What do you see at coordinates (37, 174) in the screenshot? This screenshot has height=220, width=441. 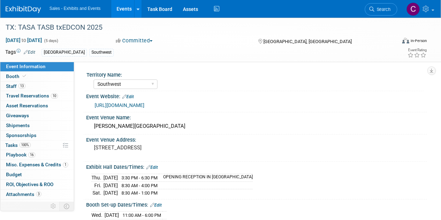 I see `a: Budget` at bounding box center [37, 174].